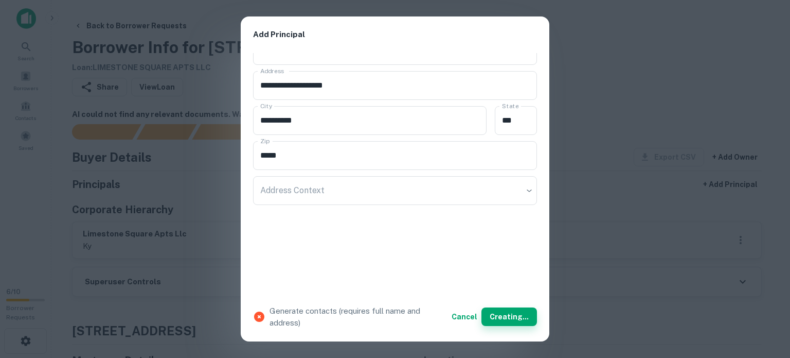 The image size is (790, 358). What do you see at coordinates (765, 300) in the screenshot?
I see `div: Chat Widget` at bounding box center [765, 300].